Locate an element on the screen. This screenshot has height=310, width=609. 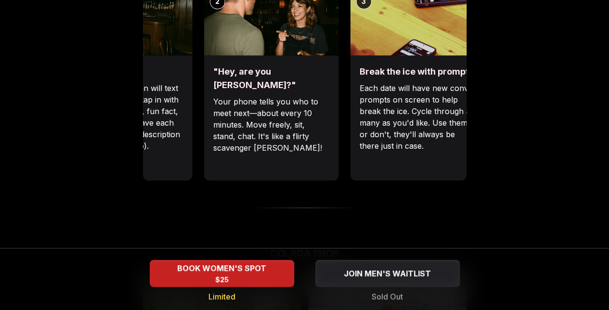
h2: Colada Shop is located at coordinates (305, 253).